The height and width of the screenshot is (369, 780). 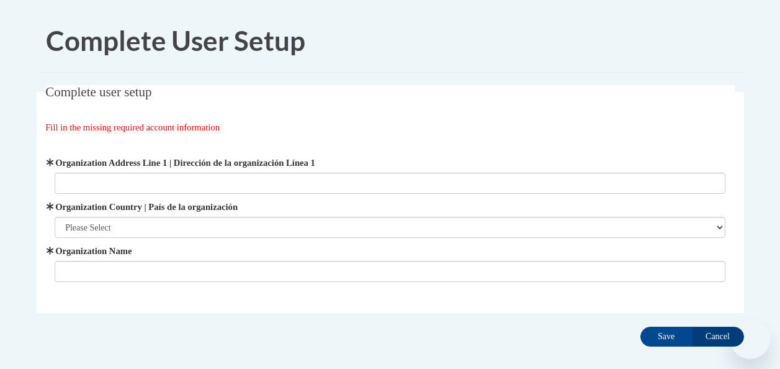 I want to click on label: Organization Address Line 1 | Dirección de la organización Línea 1, so click(x=390, y=163).